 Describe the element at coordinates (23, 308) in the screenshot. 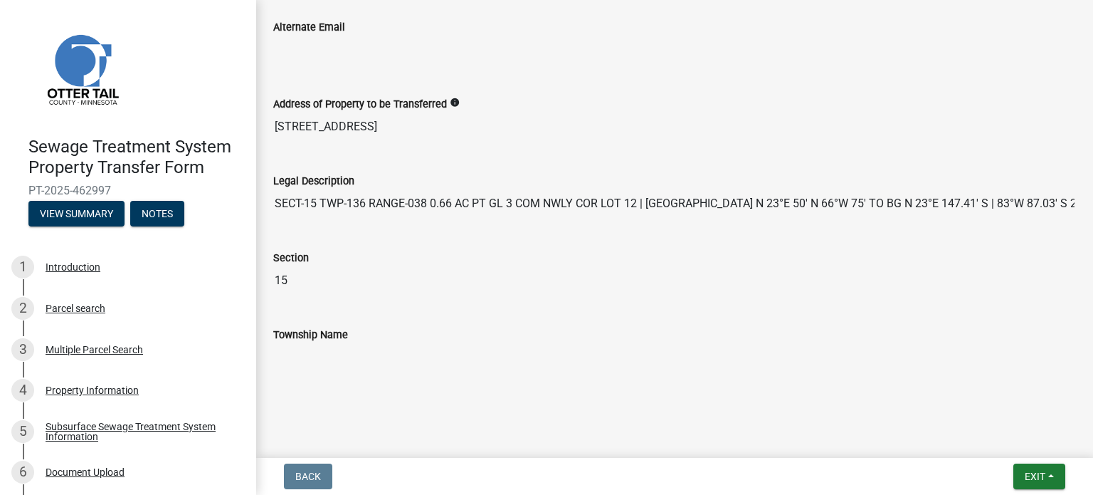

I see `div: 2` at that location.